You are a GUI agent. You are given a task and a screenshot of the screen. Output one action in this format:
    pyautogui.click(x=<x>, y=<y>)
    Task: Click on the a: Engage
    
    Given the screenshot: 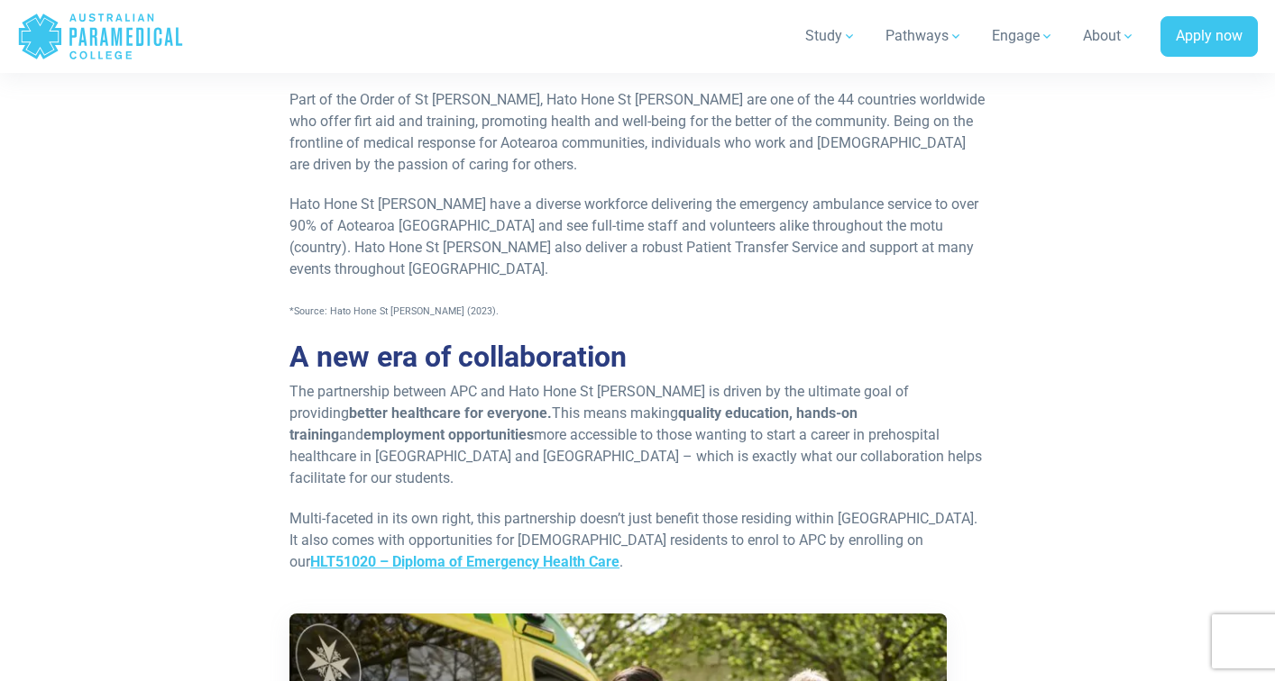 What is the action you would take?
    pyautogui.click(x=1022, y=36)
    